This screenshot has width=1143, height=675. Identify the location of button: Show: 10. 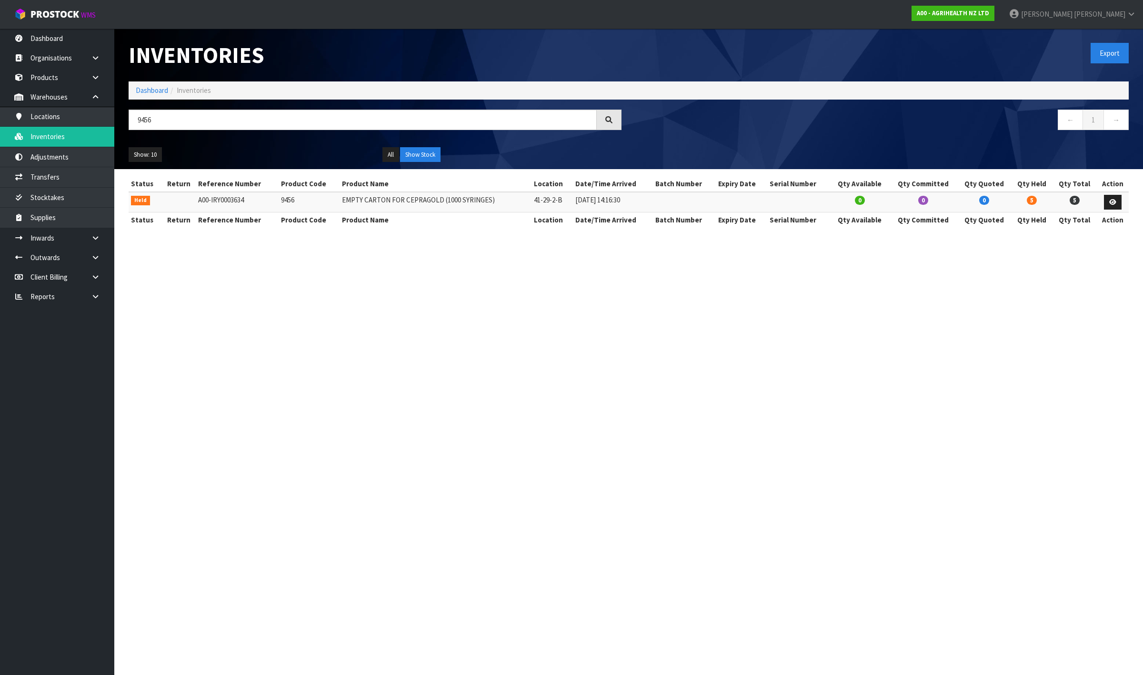
(145, 155).